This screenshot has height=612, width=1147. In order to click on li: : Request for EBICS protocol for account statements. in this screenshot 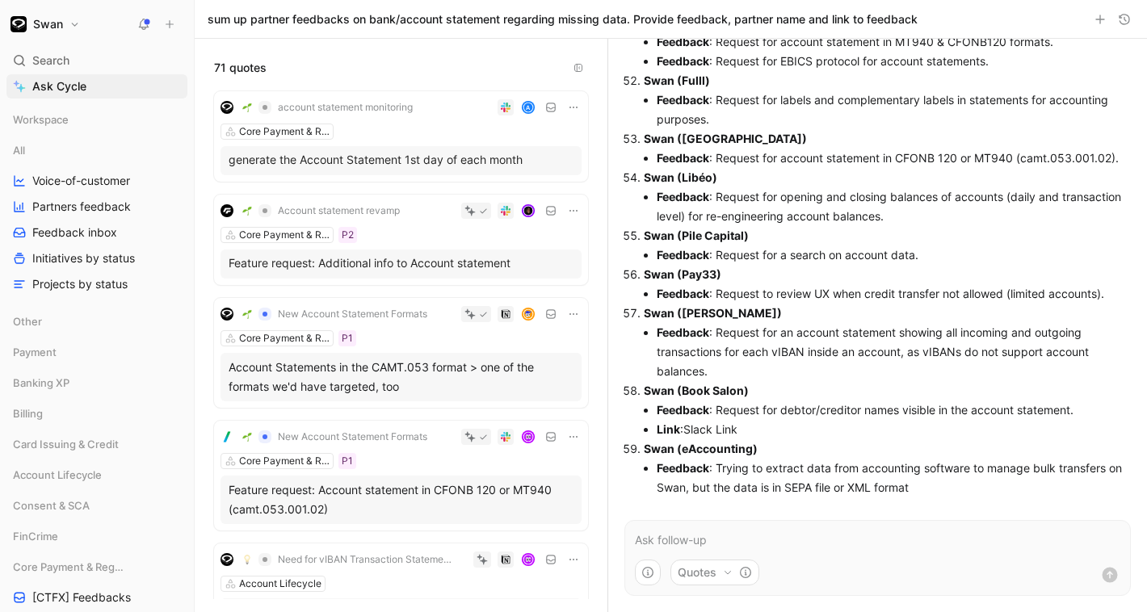, I will do `click(890, 61)`.